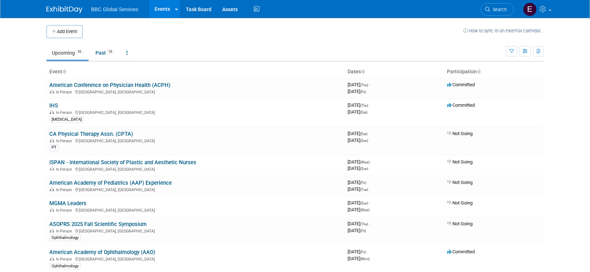  Describe the element at coordinates (497, 9) in the screenshot. I see `a: Search` at that location.